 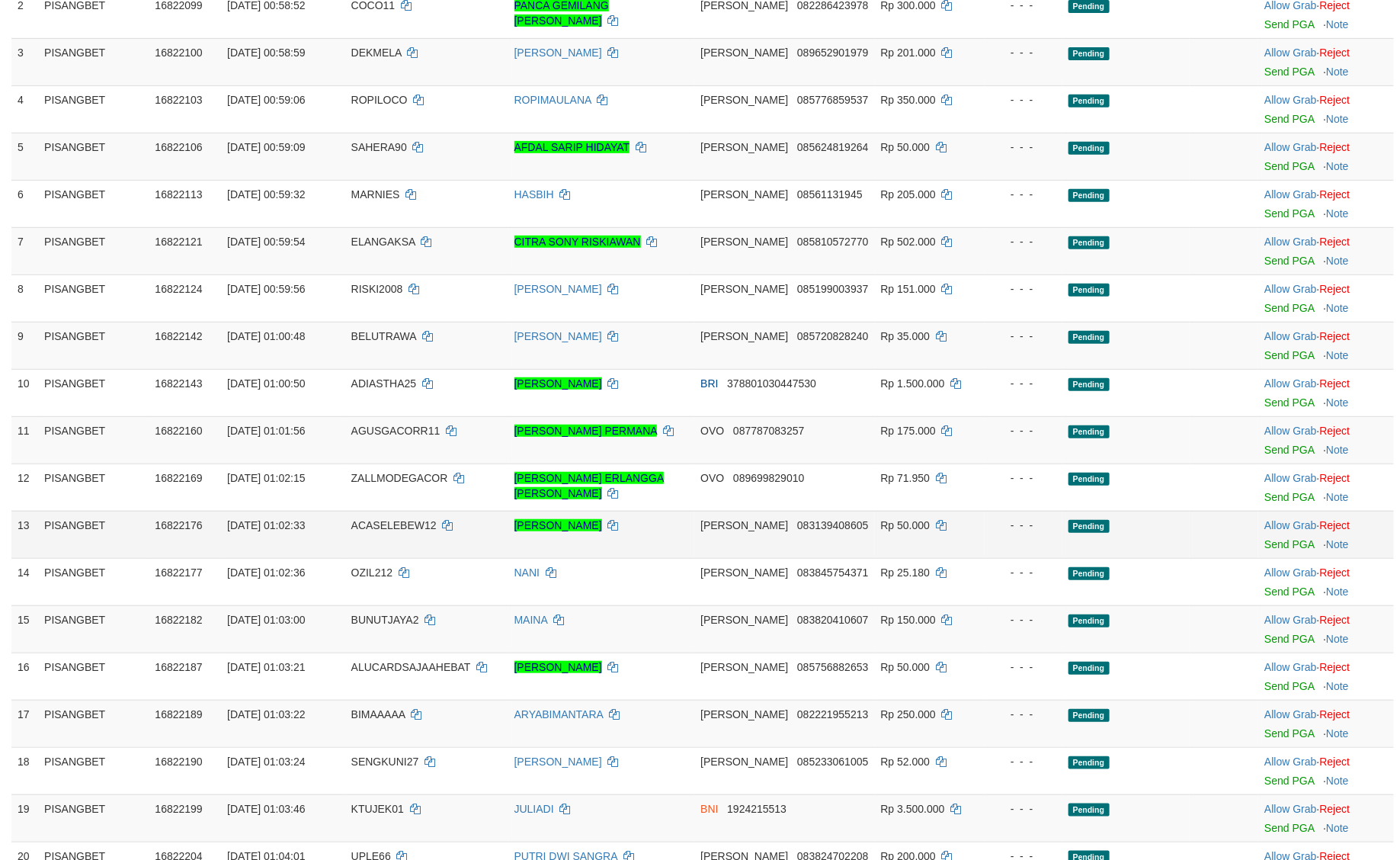 What do you see at coordinates (25, 771) in the screenshot?
I see `td: 18` at bounding box center [25, 771].